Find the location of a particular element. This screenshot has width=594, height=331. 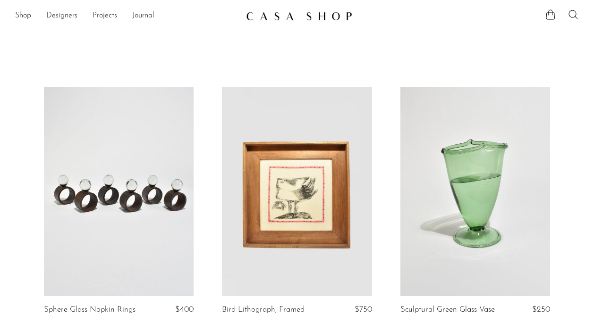

a: Journal is located at coordinates (143, 16).